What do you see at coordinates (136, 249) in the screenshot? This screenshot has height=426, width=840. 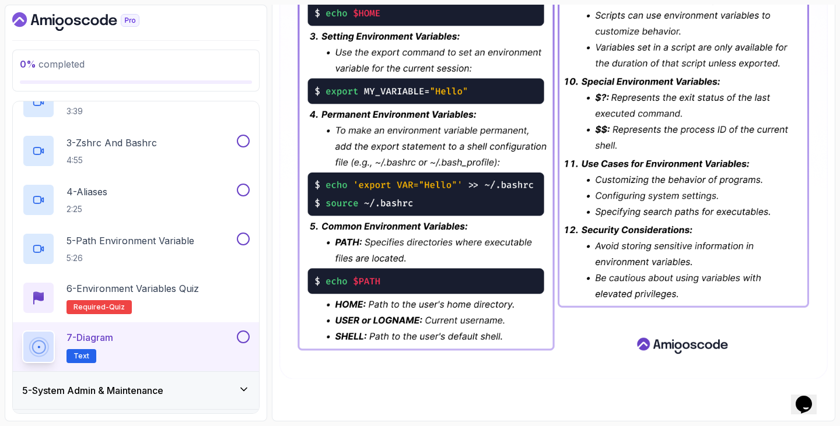 I see `button: 5-Path Environment Variable5:26` at bounding box center [136, 249].